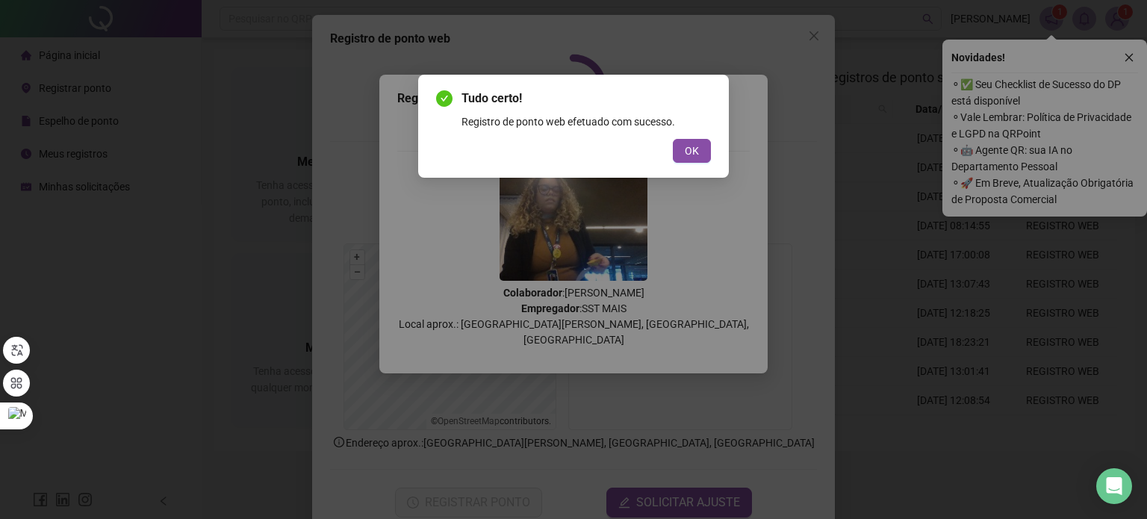 The height and width of the screenshot is (519, 1147). Describe the element at coordinates (691, 151) in the screenshot. I see `span: OK` at that location.